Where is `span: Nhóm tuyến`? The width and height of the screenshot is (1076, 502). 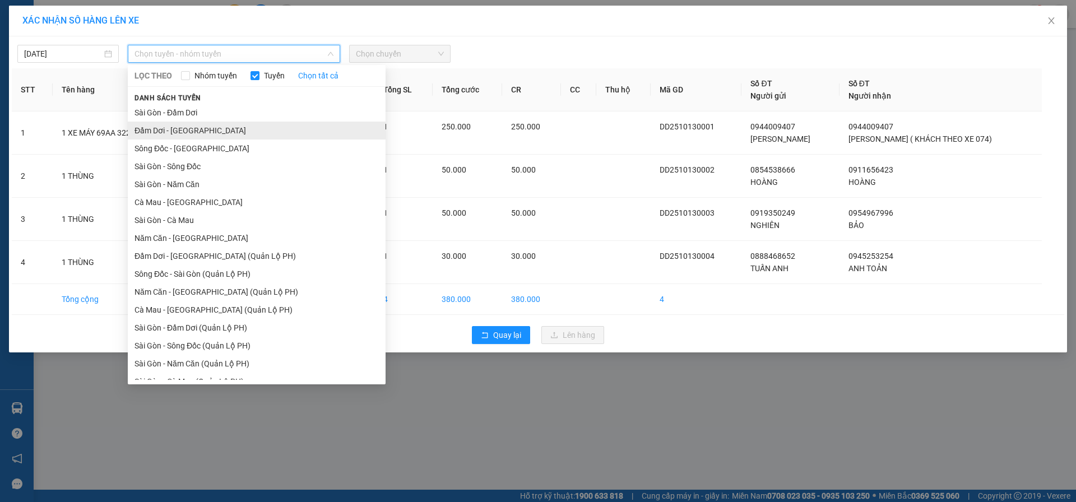 span: Nhóm tuyến is located at coordinates (216, 76).